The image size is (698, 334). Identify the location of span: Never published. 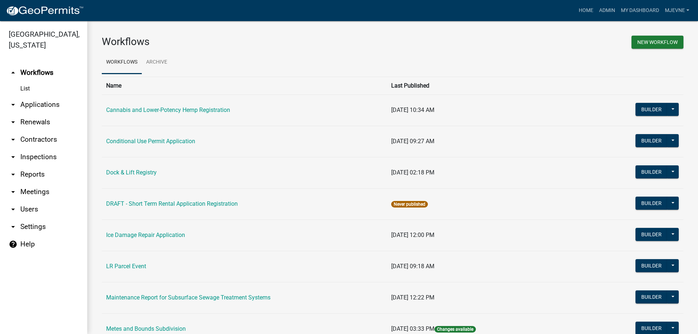
(409, 204).